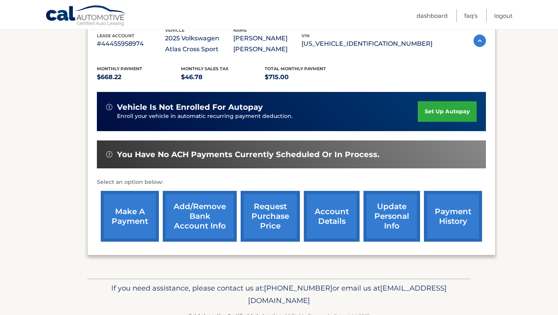  What do you see at coordinates (447, 111) in the screenshot?
I see `a: set up autopay` at bounding box center [447, 111].